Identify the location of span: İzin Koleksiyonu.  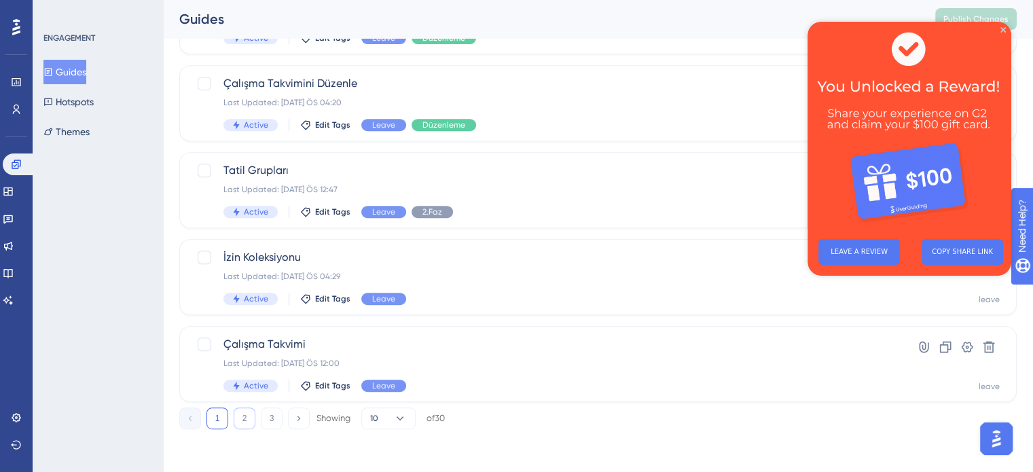
(543, 257).